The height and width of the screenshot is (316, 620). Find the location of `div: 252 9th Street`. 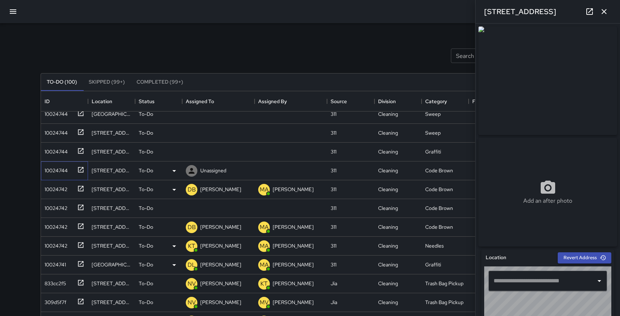

div: 252 9th Street is located at coordinates (112, 152).